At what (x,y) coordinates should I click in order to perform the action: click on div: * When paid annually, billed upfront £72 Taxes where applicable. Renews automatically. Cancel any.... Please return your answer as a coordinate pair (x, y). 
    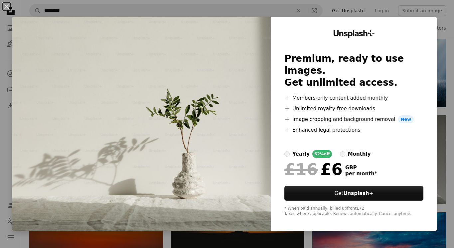
    Looking at the image, I should click on (354, 211).